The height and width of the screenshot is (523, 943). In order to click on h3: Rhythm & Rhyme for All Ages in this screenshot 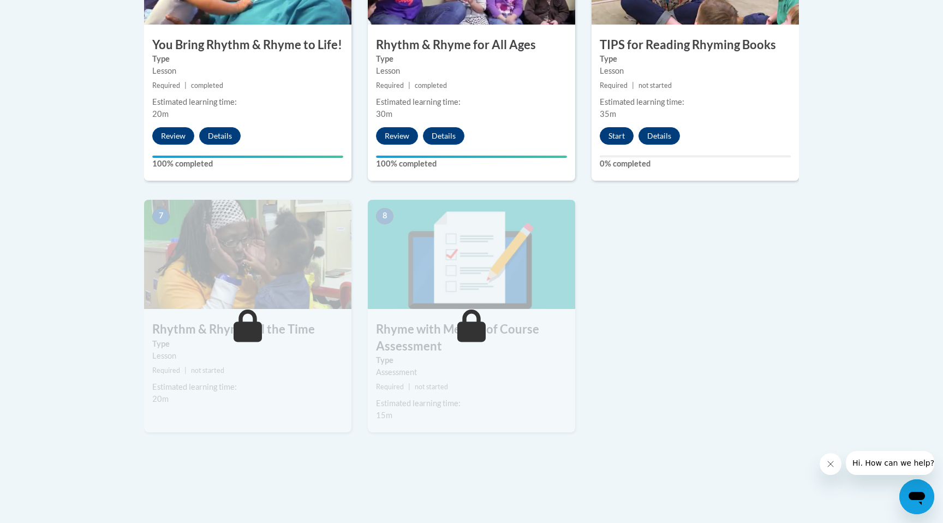, I will do `click(472, 45)`.